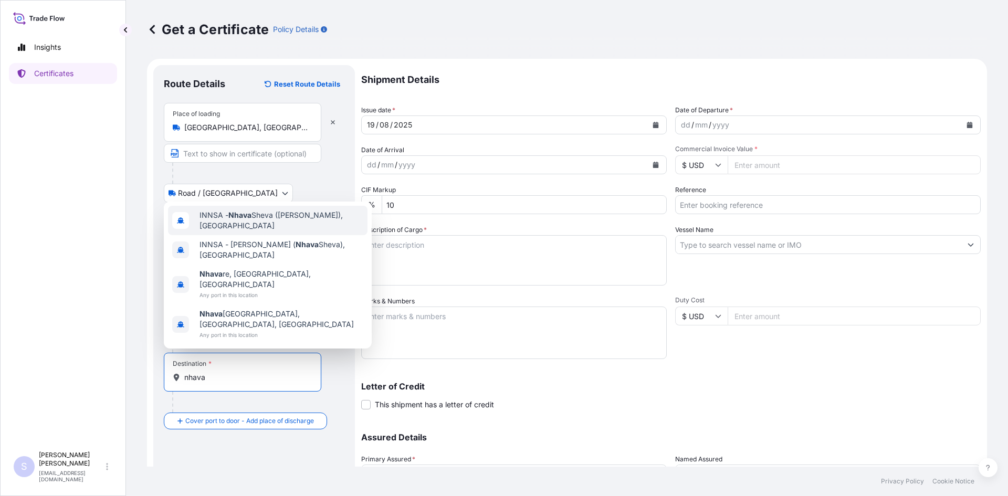 The width and height of the screenshot is (1008, 496). Describe the element at coordinates (694, 230) in the screenshot. I see `label: Vessel Name` at that location.